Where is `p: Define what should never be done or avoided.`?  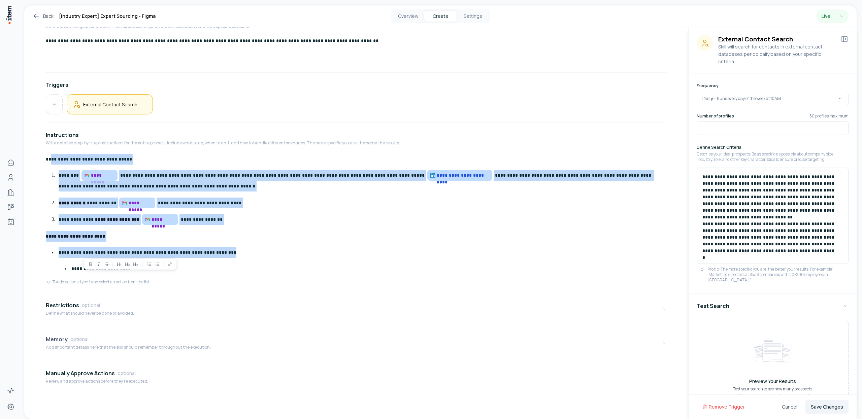 p: Define what should never be done or avoided. is located at coordinates (90, 313).